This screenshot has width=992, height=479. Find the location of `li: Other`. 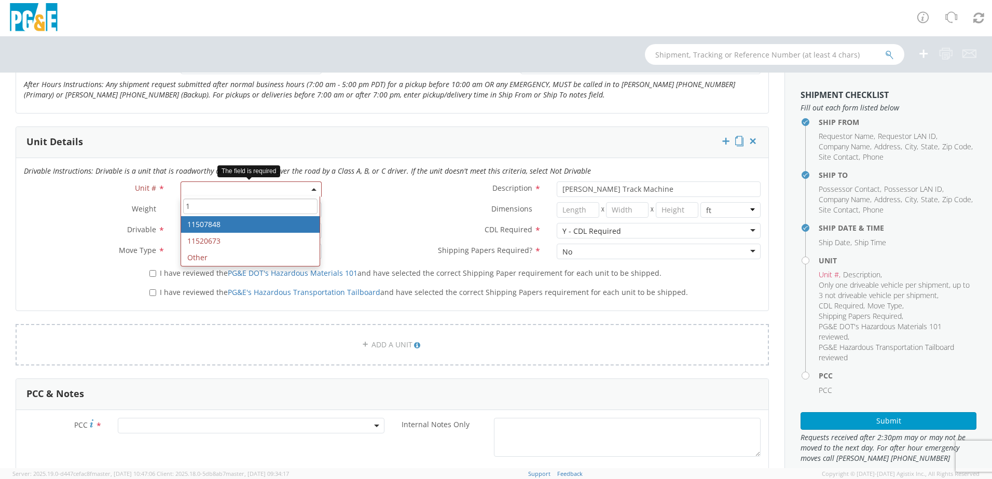

li: Other is located at coordinates (250, 258).